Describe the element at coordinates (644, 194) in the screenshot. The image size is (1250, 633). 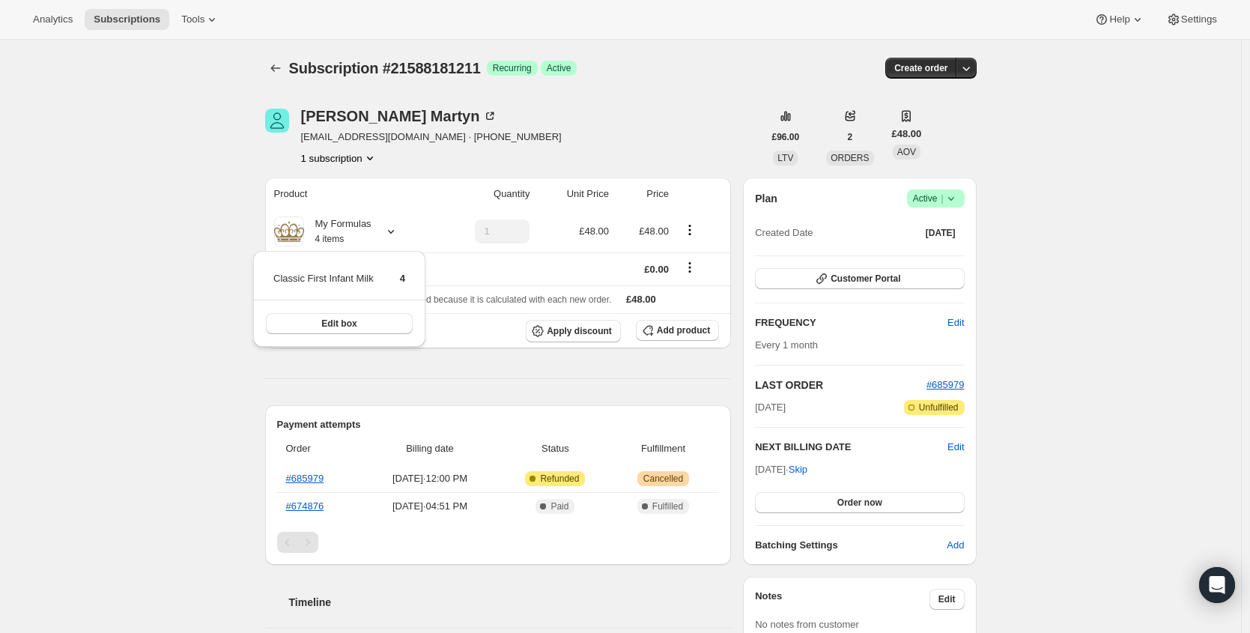
I see `th: Price` at that location.